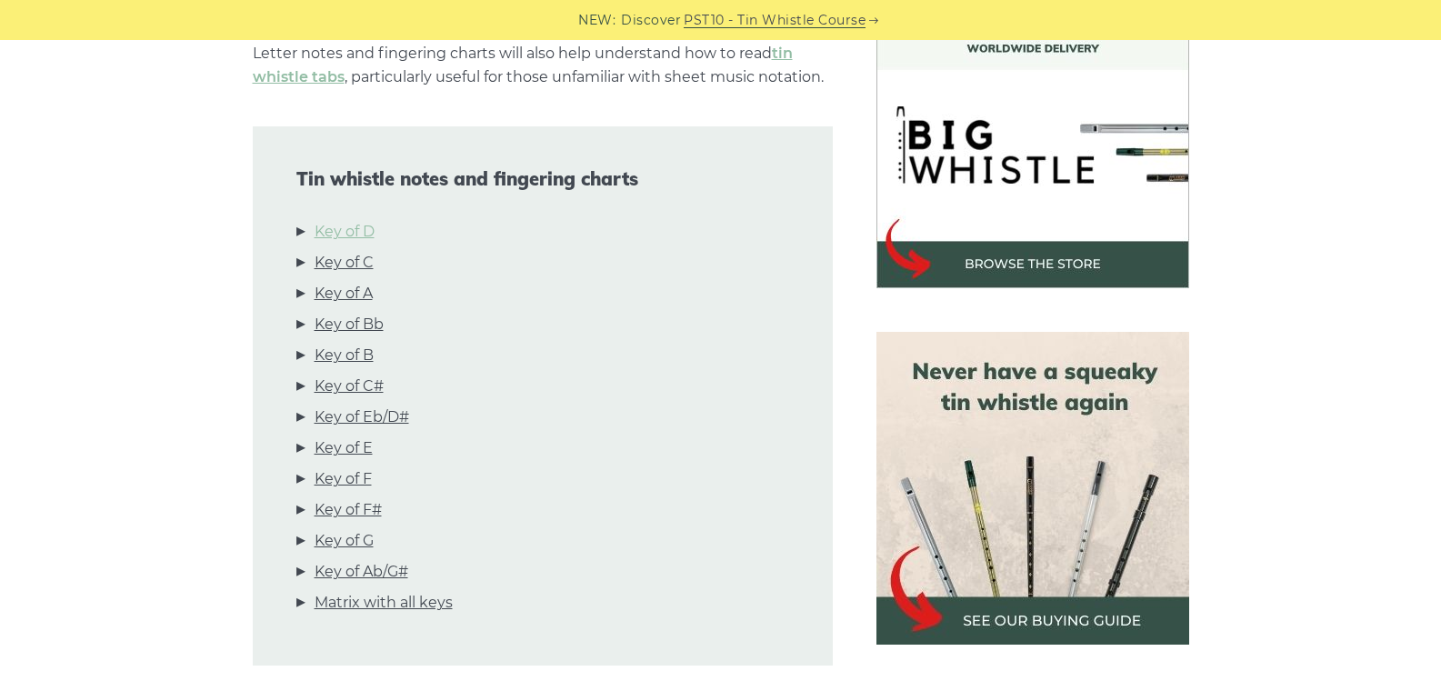  Describe the element at coordinates (344, 541) in the screenshot. I see `a: Key of G` at that location.